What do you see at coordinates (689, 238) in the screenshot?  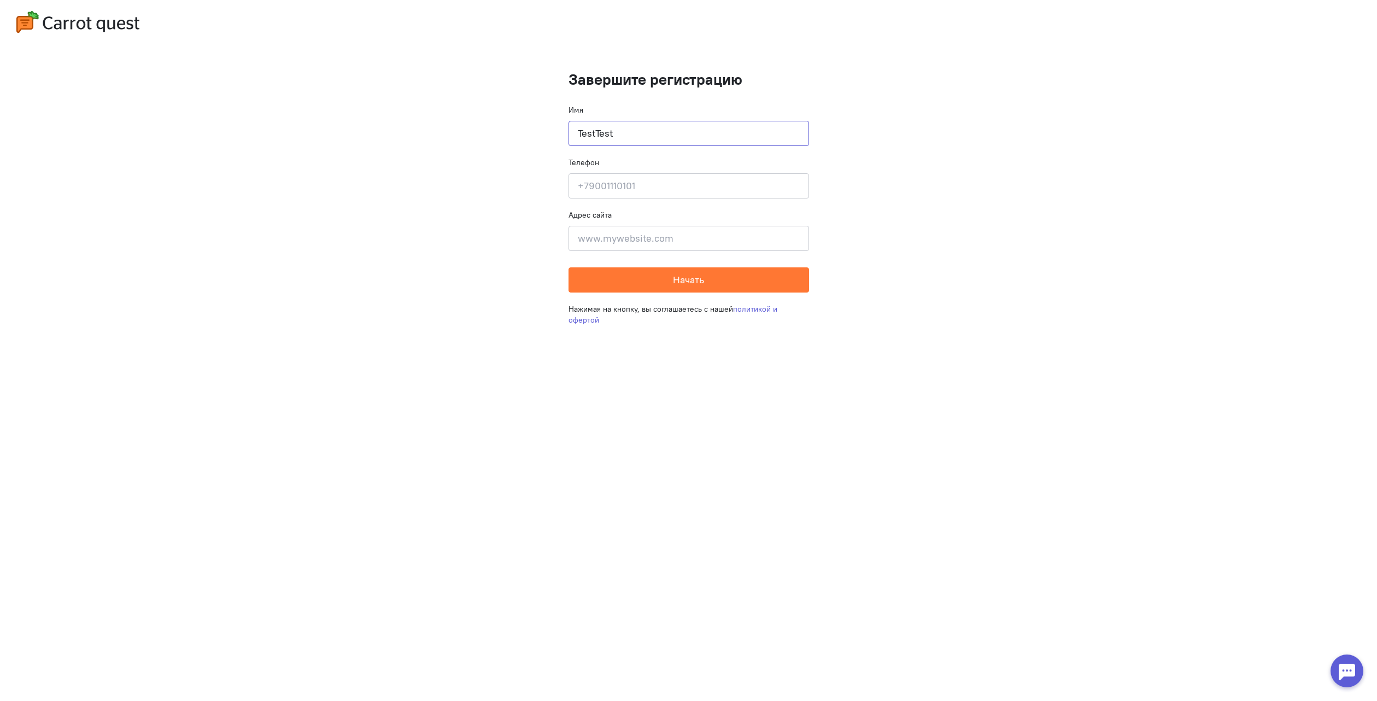 I see `input: www.mywebsite.com` at bounding box center [689, 238].